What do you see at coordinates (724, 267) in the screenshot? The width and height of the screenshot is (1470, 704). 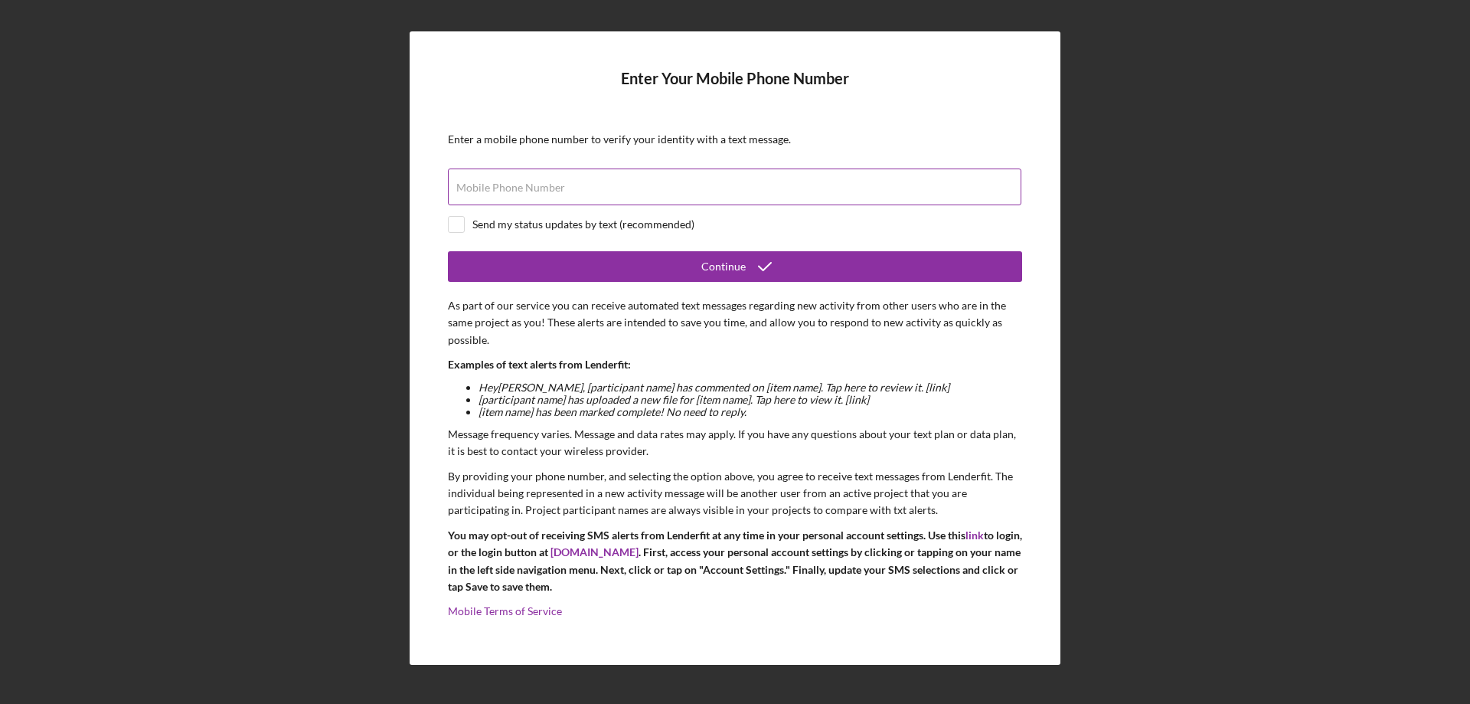 I see `div: Continue` at bounding box center [724, 267].